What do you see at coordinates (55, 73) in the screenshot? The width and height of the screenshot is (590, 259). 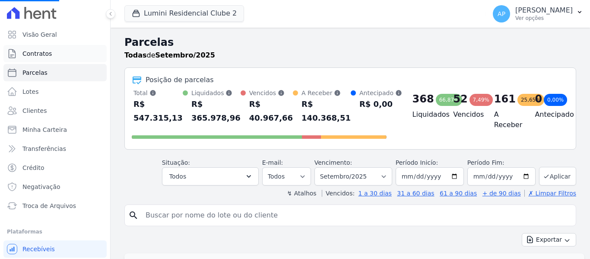 I see `a: Parcelas` at bounding box center [55, 73].